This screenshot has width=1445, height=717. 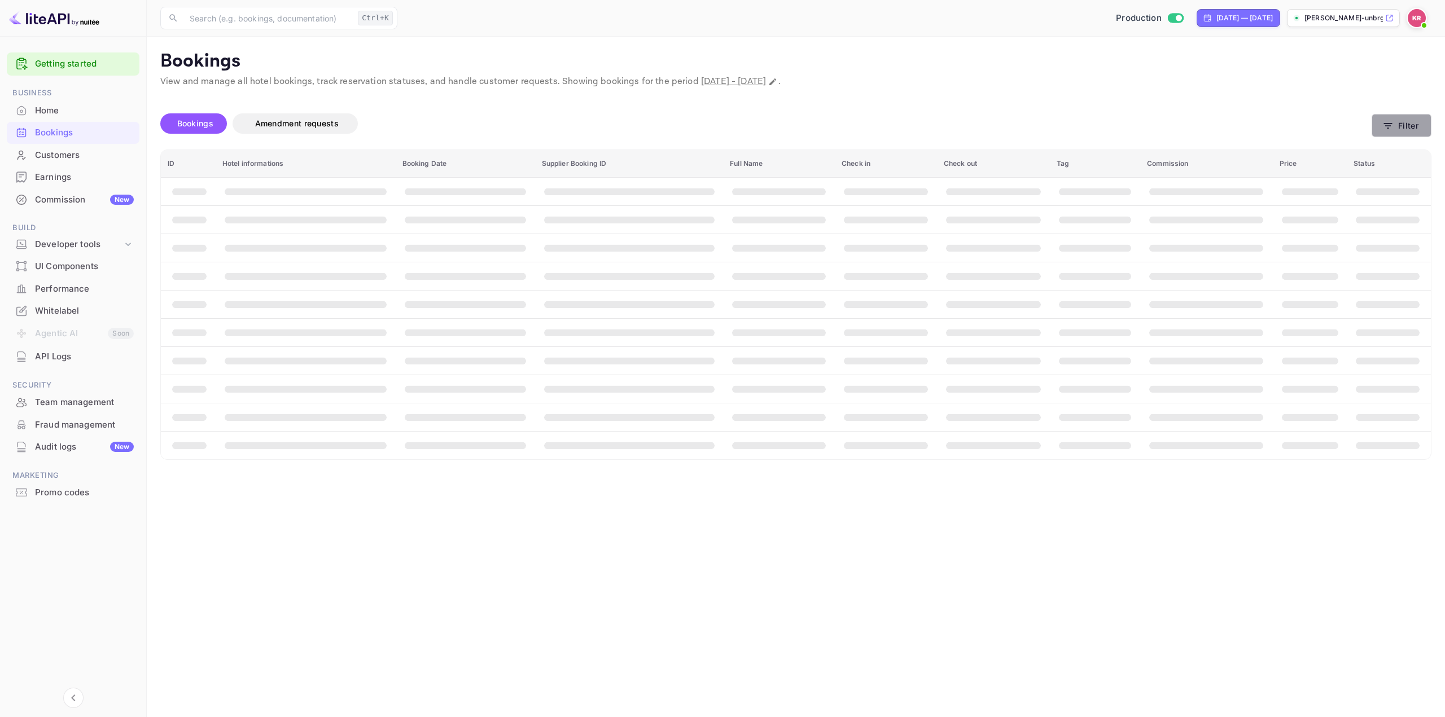 I want to click on div: Ctrl+K, so click(x=375, y=18).